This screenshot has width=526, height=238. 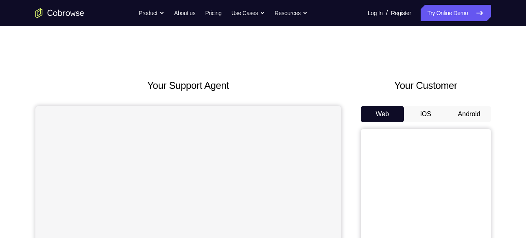 I want to click on button: Web, so click(x=383, y=114).